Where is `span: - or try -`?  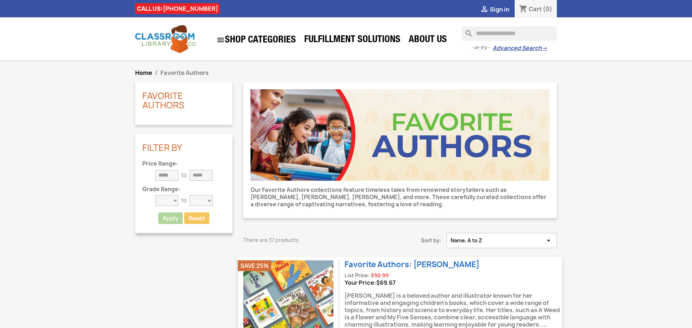 span: - or try - is located at coordinates (482, 48).